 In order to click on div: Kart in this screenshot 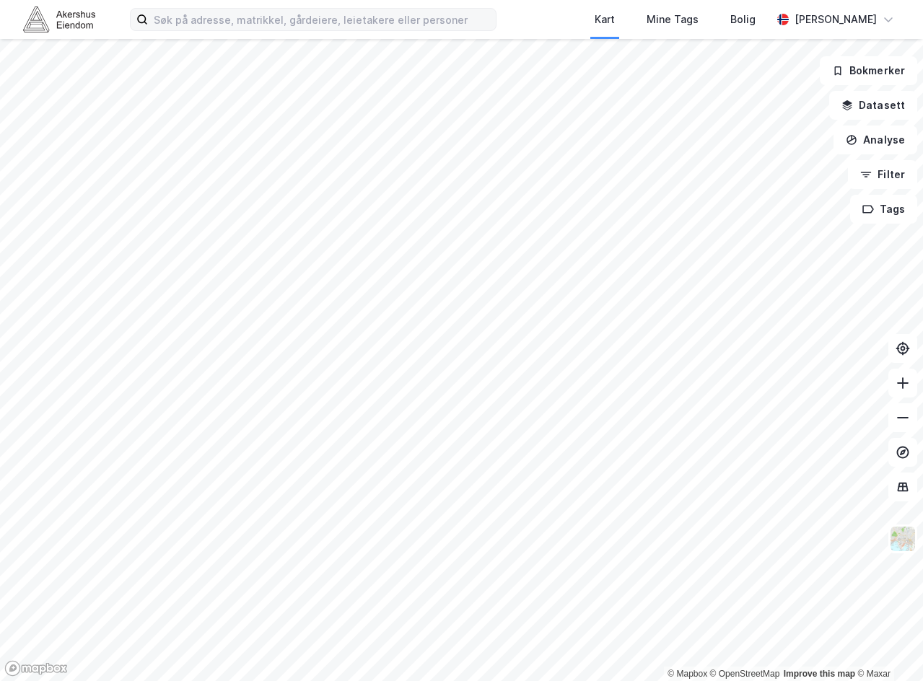, I will do `click(605, 19)`.